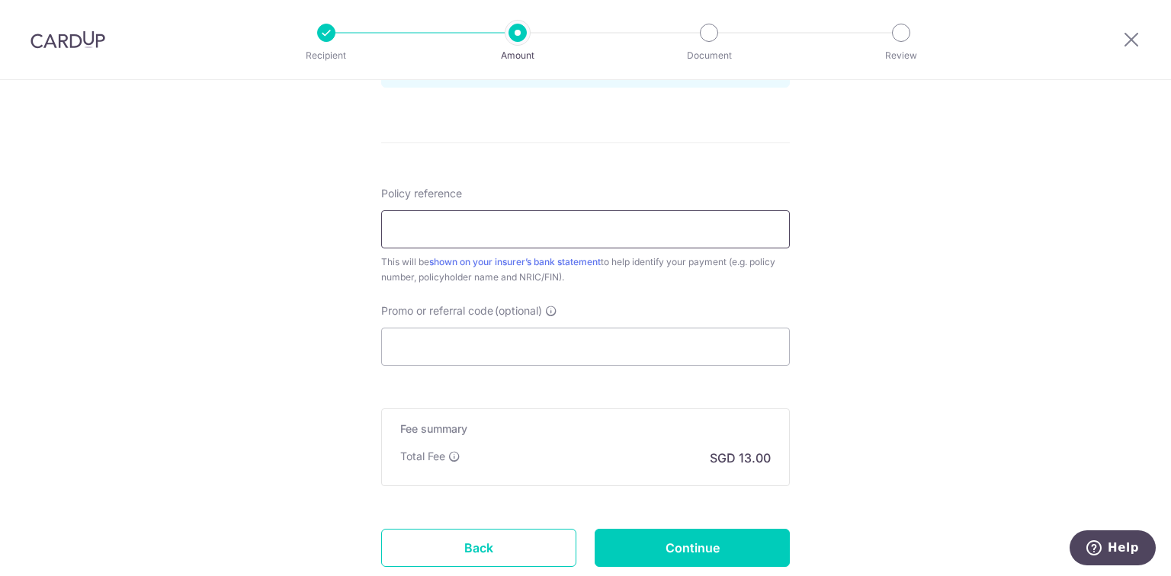 This screenshot has width=1171, height=576. What do you see at coordinates (479, 548) in the screenshot?
I see `a: Back` at bounding box center [479, 548].